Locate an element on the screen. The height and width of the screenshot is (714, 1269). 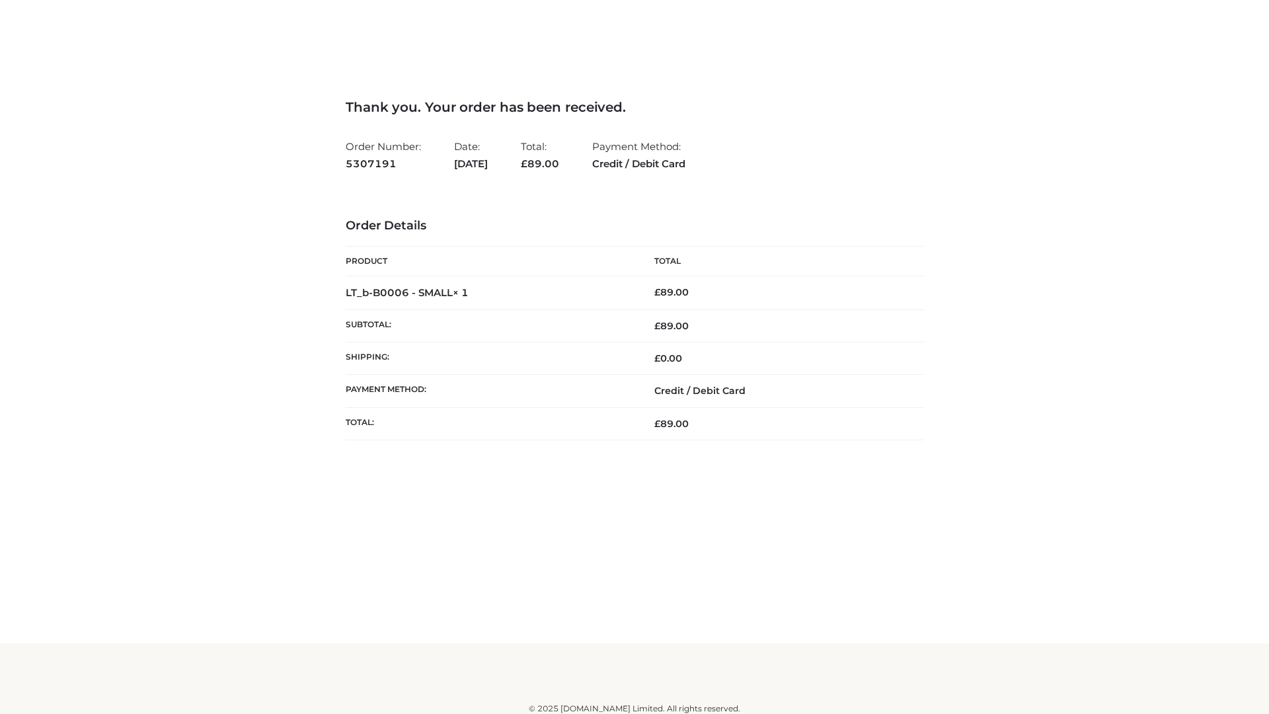
h3: Order Details is located at coordinates (634, 226).